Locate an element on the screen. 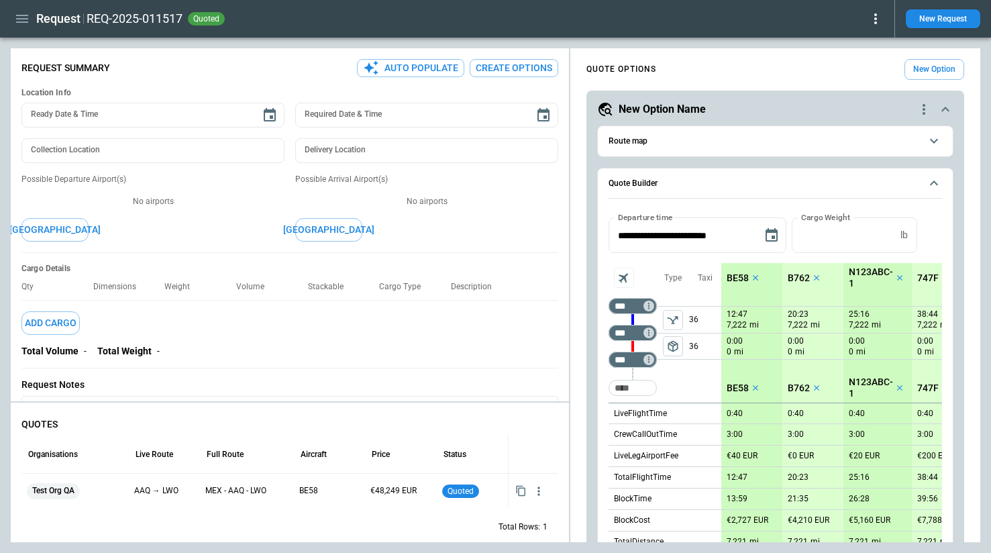 This screenshot has width=991, height=553. p: €200 EUR is located at coordinates (934, 455).